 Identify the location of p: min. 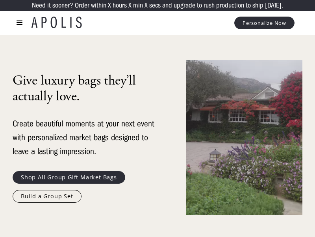
(138, 6).